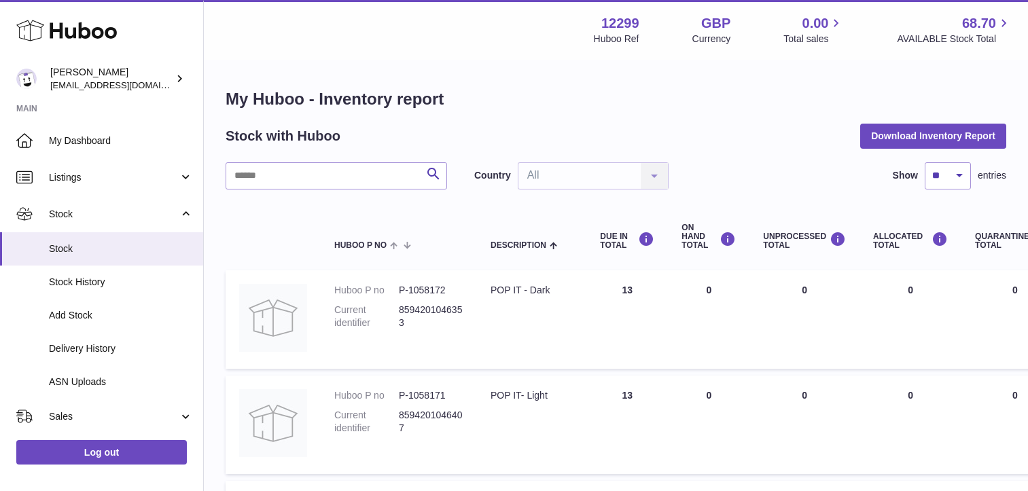 This screenshot has height=491, width=1028. What do you see at coordinates (431, 422) in the screenshot?
I see `dd: 8594201046407` at bounding box center [431, 422].